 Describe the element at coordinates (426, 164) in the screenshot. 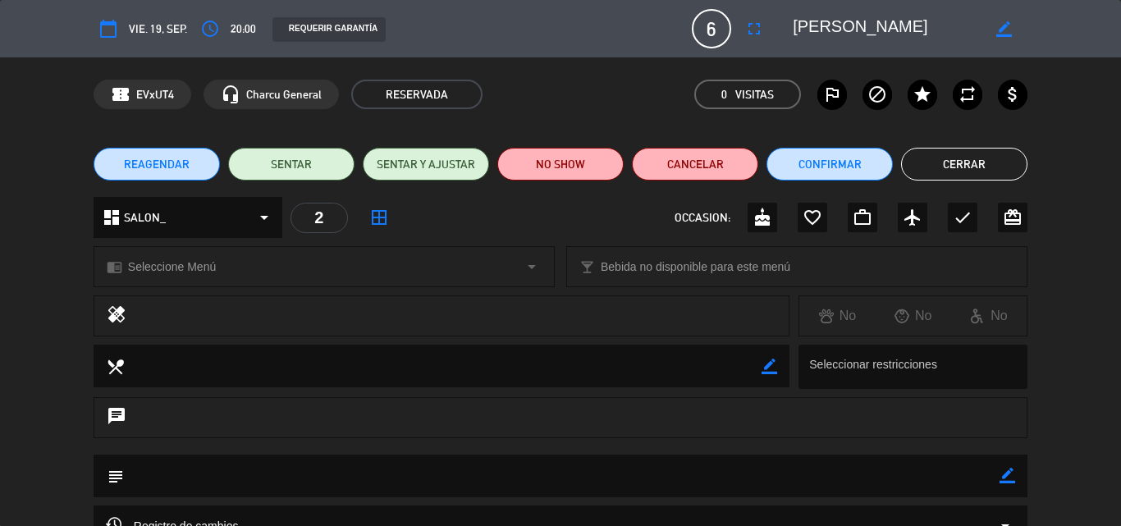

I see `button: SENTAR Y AJUSTAR` at that location.